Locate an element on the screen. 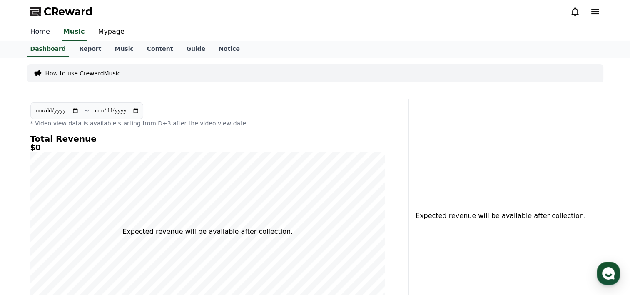 This screenshot has width=630, height=295. a: Content is located at coordinates (160, 49).